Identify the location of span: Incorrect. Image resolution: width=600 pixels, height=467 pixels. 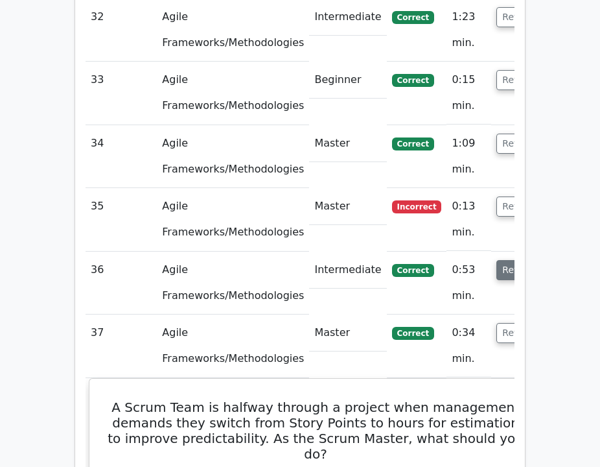
(417, 207).